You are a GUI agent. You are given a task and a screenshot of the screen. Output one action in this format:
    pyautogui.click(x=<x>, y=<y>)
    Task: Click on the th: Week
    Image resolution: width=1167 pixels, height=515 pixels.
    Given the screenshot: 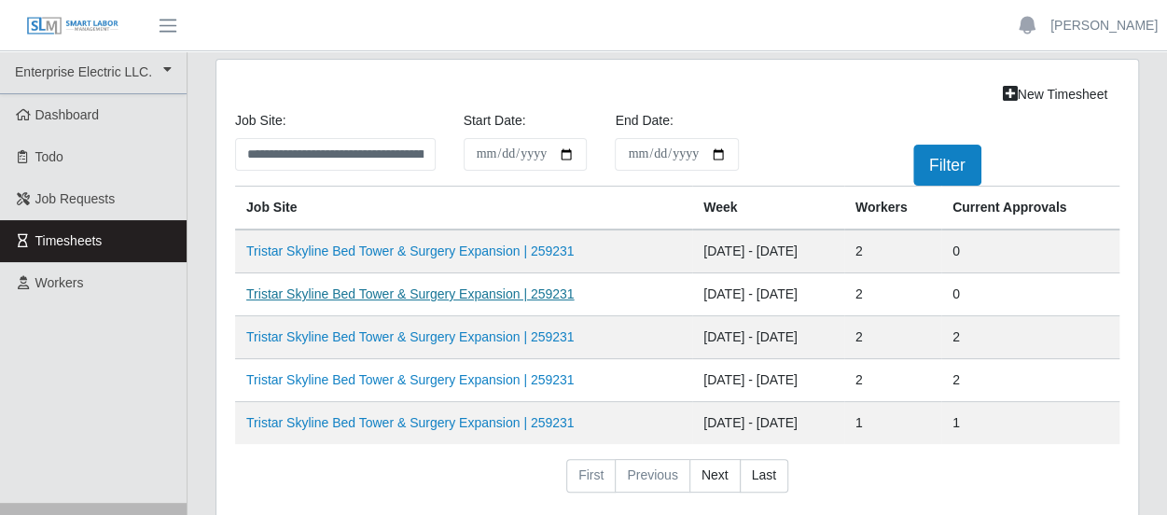 What is the action you would take?
    pyautogui.click(x=768, y=208)
    